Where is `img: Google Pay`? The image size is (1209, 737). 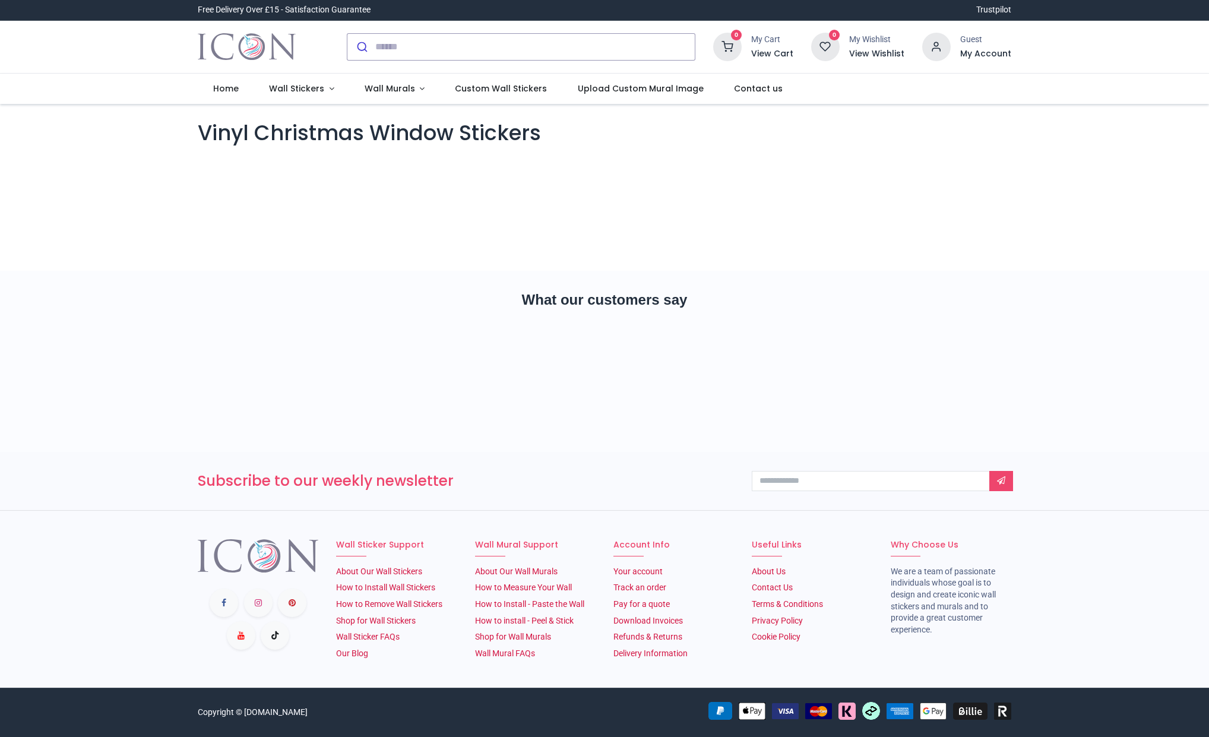
img: Google Pay is located at coordinates (933, 711).